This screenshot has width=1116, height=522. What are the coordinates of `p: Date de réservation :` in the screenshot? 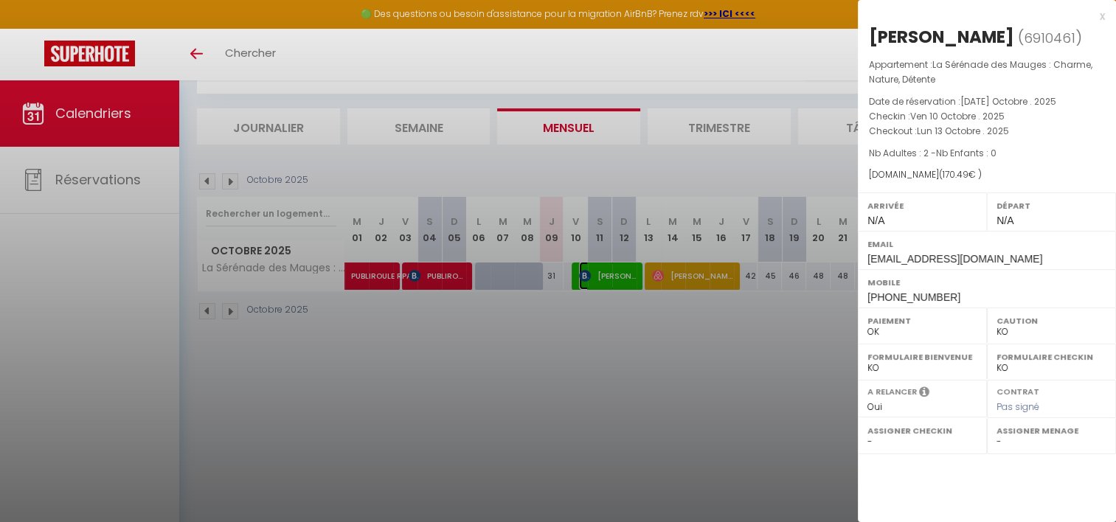 It's located at (987, 102).